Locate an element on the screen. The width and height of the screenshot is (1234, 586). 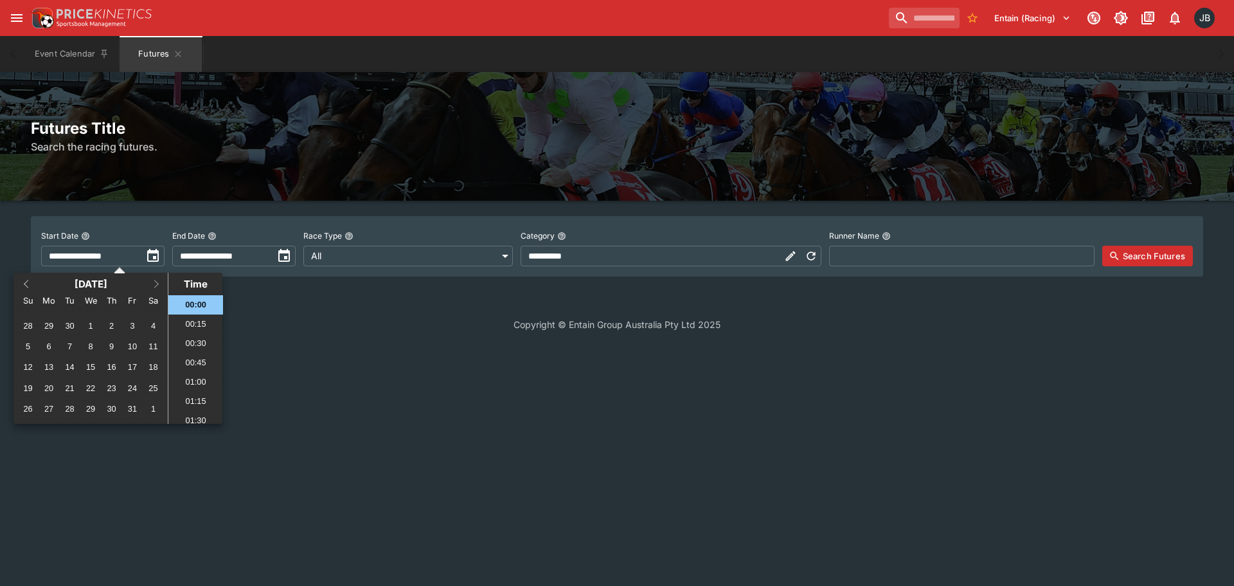
button: Next Month is located at coordinates (157, 284).